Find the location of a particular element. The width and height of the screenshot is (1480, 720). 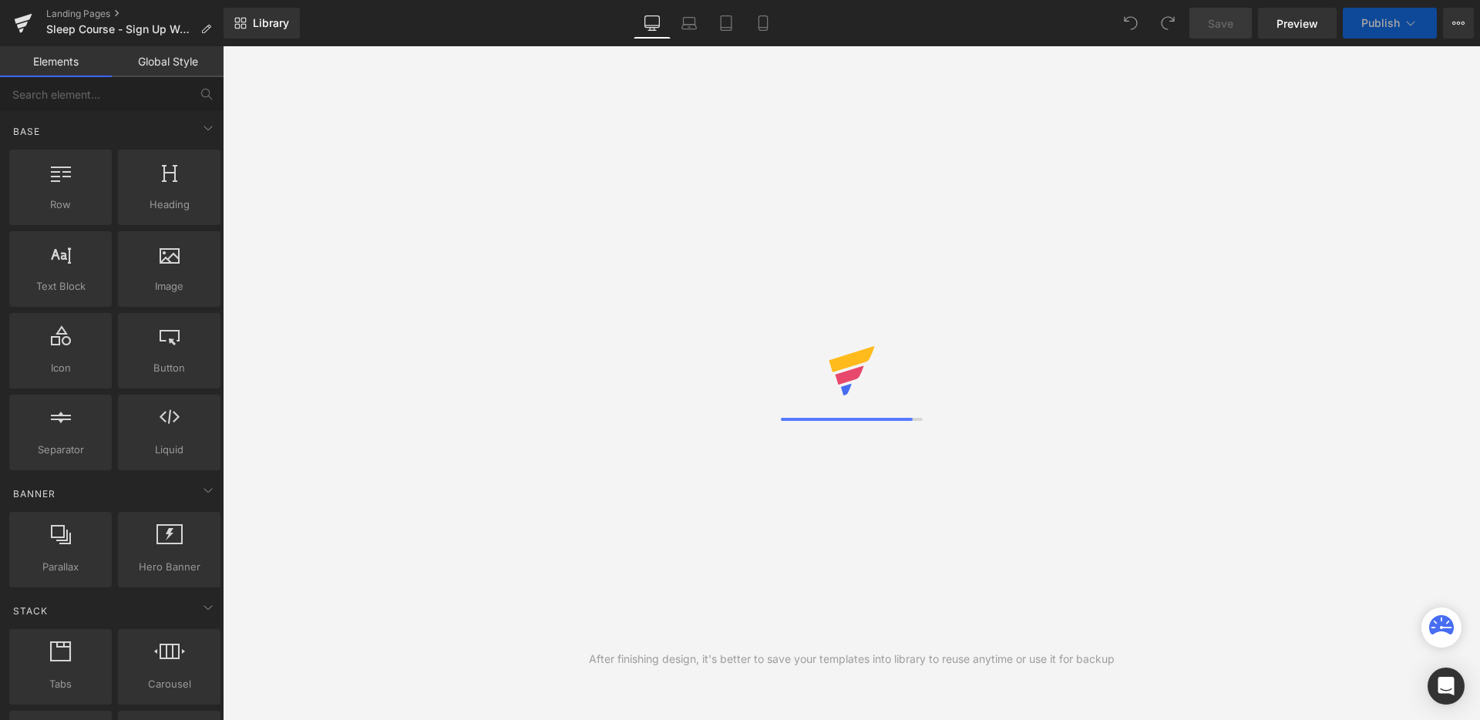

span: Hero Banner is located at coordinates (169, 566).